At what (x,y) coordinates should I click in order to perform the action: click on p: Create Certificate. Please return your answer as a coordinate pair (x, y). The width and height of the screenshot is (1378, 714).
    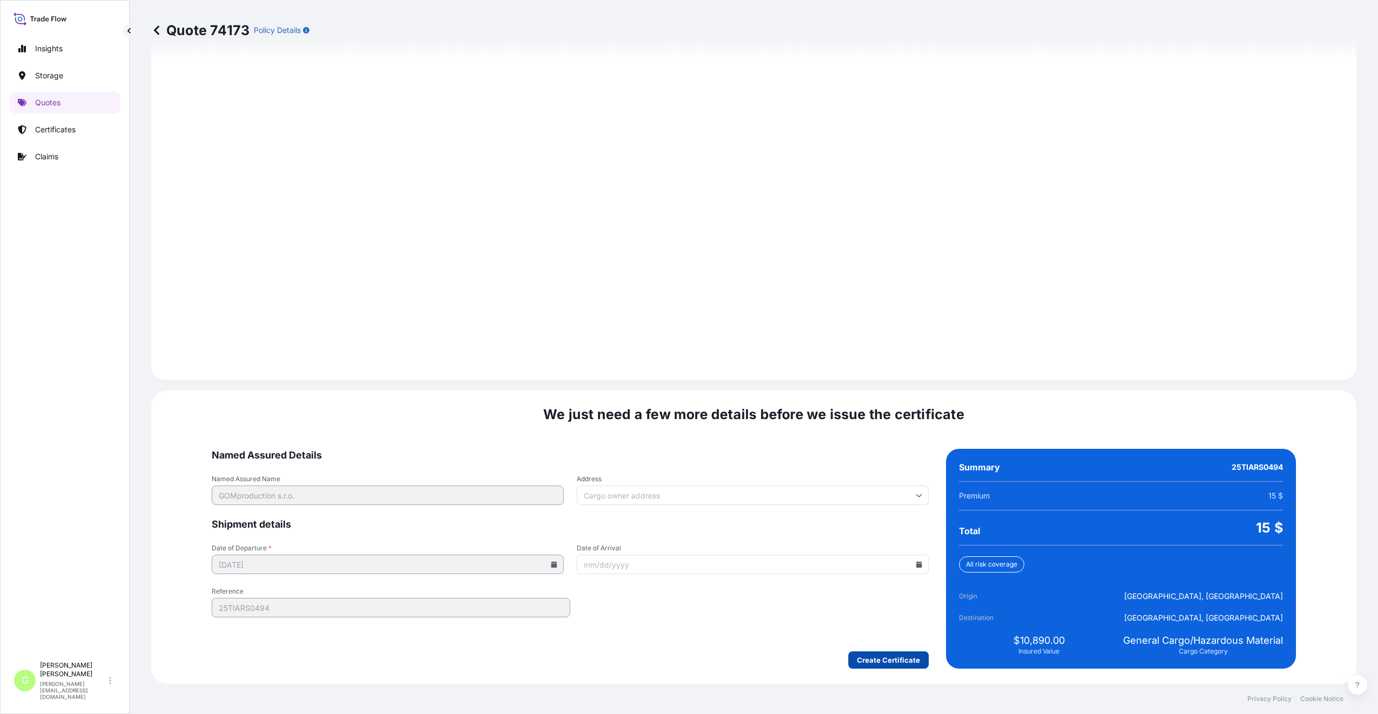
    Looking at the image, I should click on (888, 660).